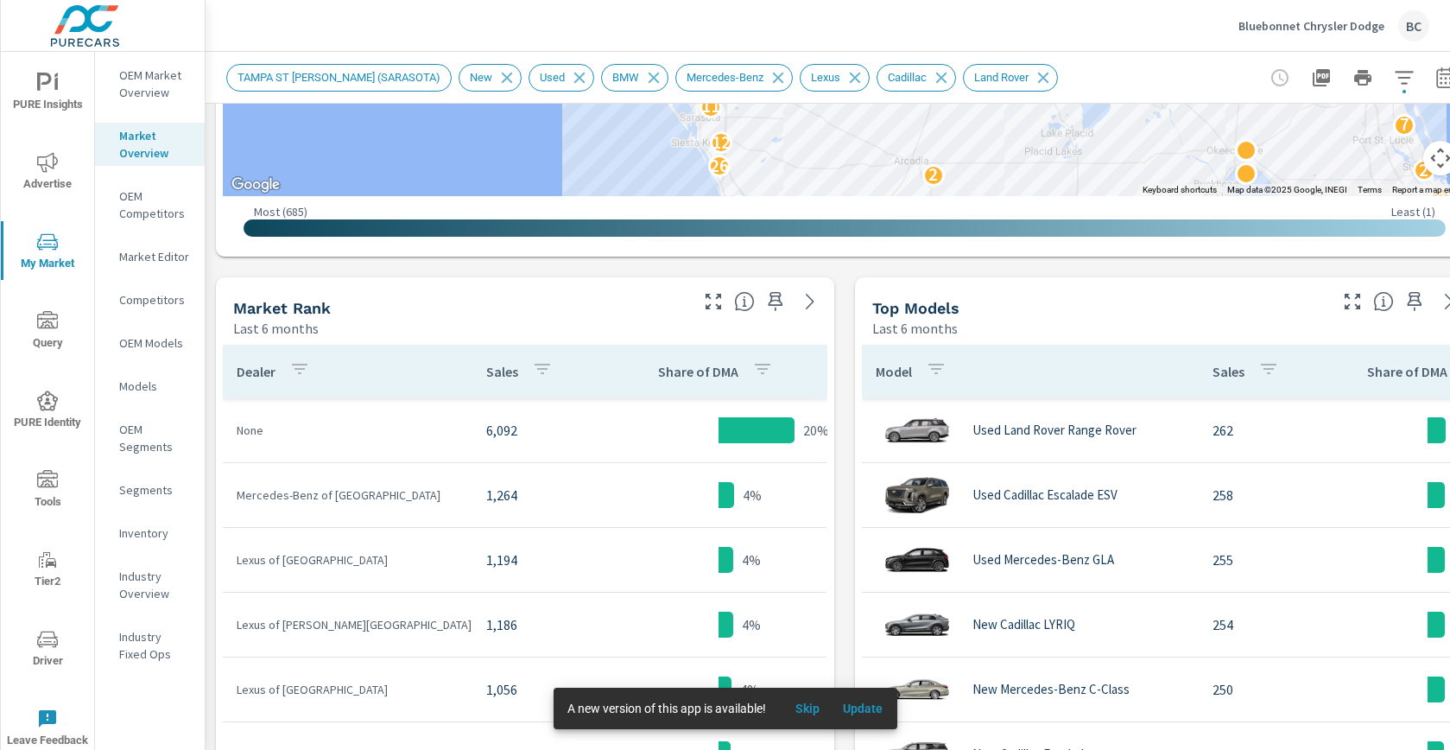 The width and height of the screenshot is (1450, 750). What do you see at coordinates (155, 205) in the screenshot?
I see `p: OEM Competitors` at bounding box center [155, 205].